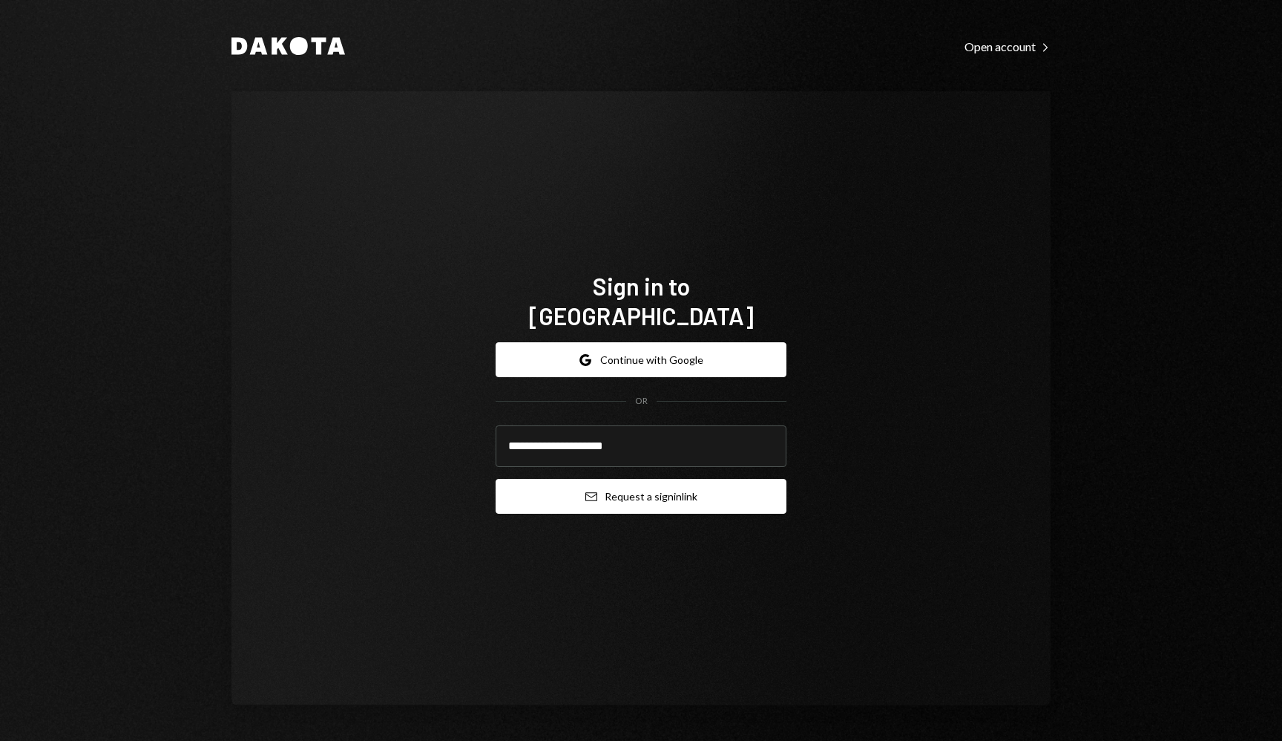 The image size is (1282, 741). What do you see at coordinates (1008, 46) in the screenshot?
I see `a: Open account` at bounding box center [1008, 46].